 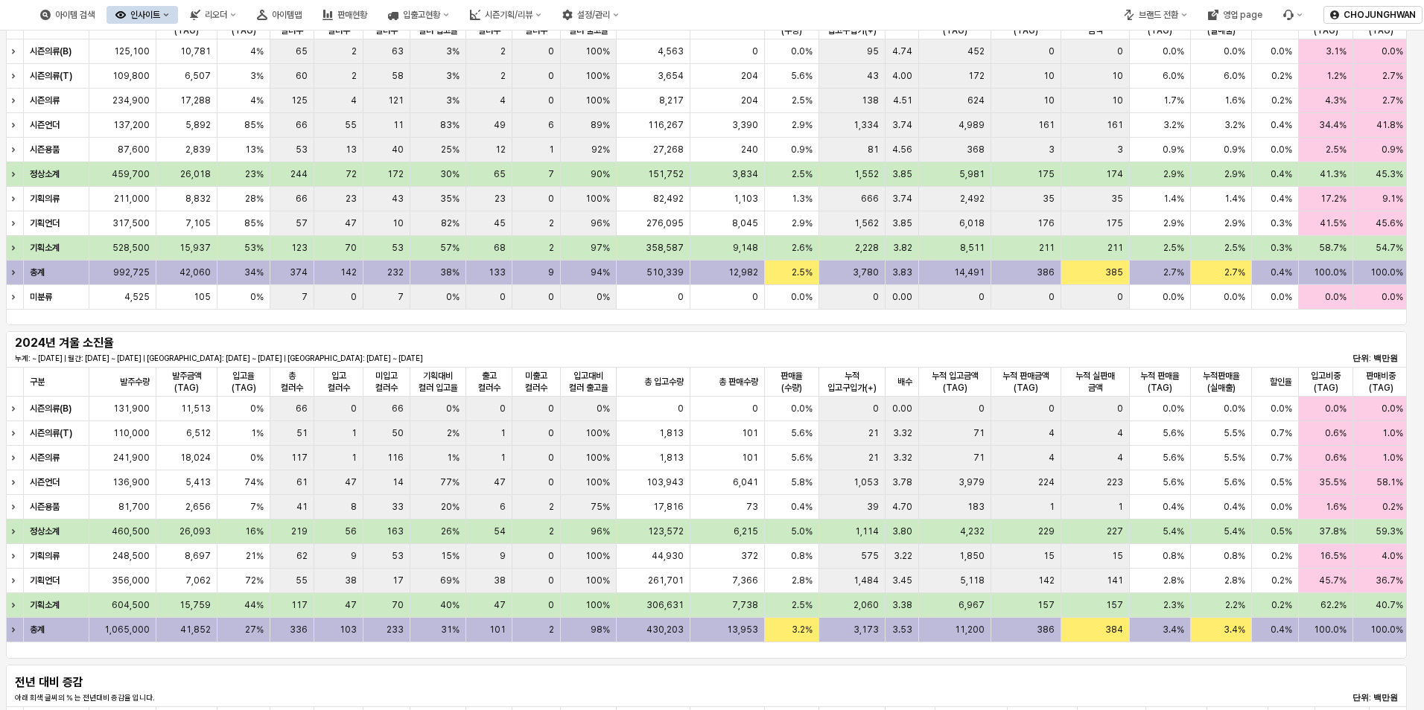 I want to click on div: 브랜드 전환, so click(x=1158, y=15).